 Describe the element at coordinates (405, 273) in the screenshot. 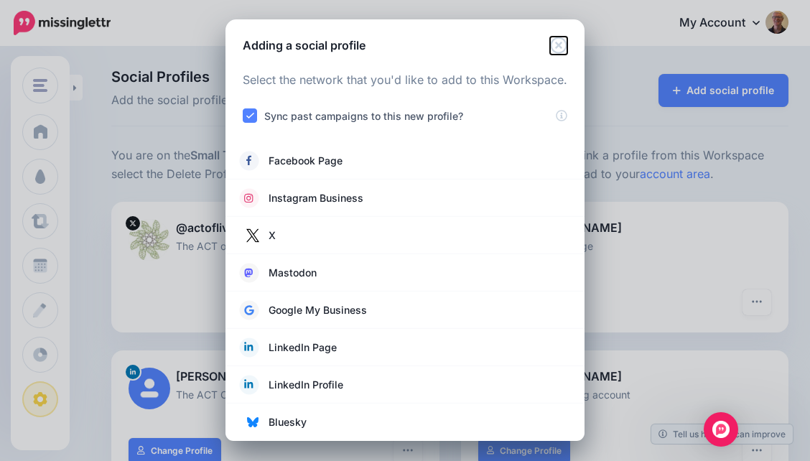

I see `a: Mastodon` at that location.